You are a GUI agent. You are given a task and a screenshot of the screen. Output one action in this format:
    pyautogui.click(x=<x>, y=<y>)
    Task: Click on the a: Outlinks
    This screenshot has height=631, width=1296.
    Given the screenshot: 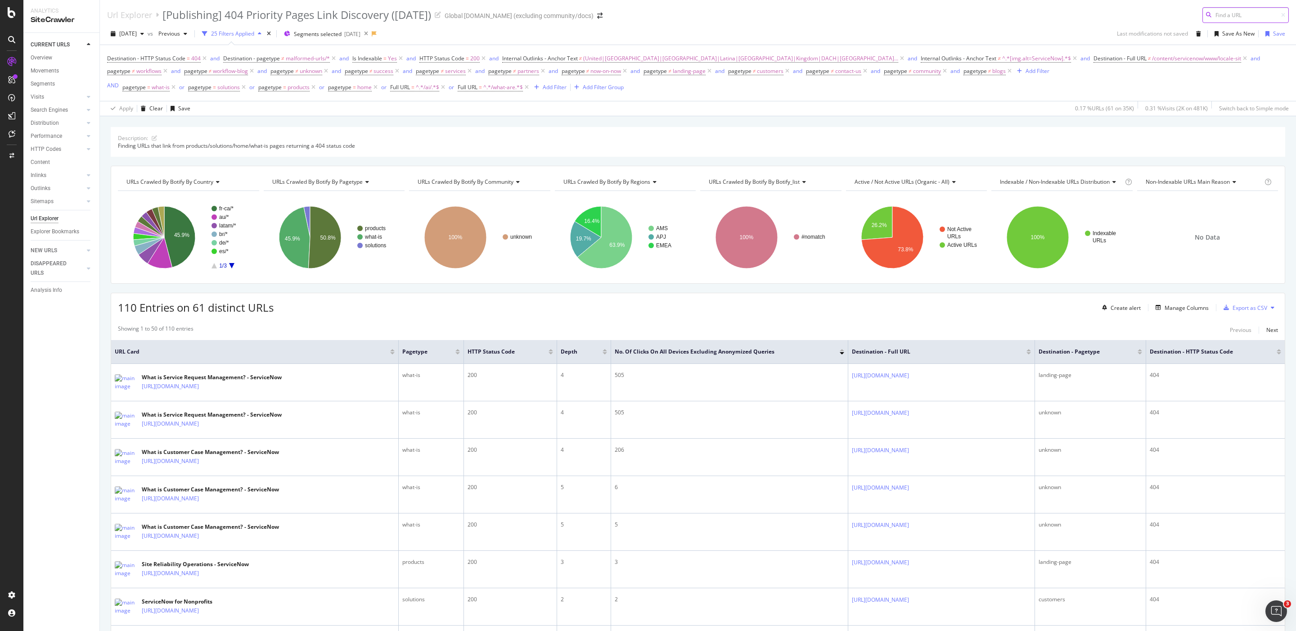 What is the action you would take?
    pyautogui.click(x=57, y=188)
    